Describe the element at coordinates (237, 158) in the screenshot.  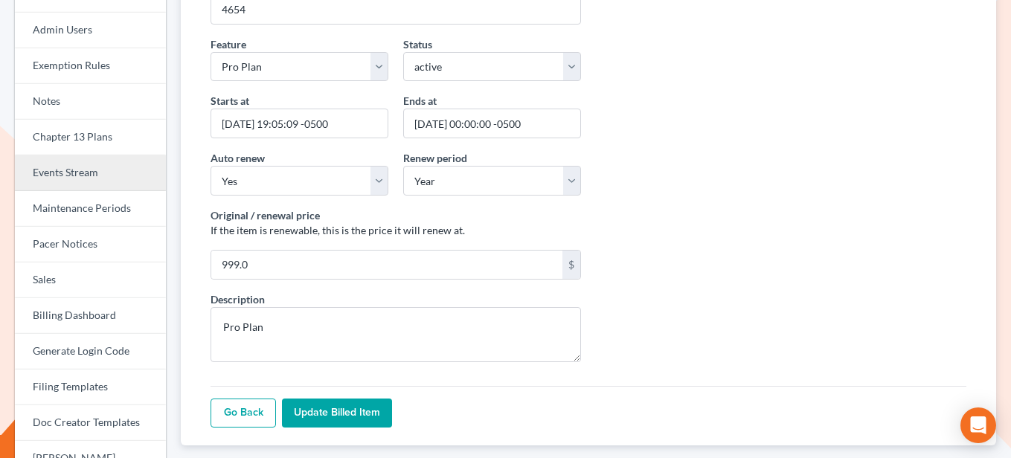
I see `label: Auto renew` at that location.